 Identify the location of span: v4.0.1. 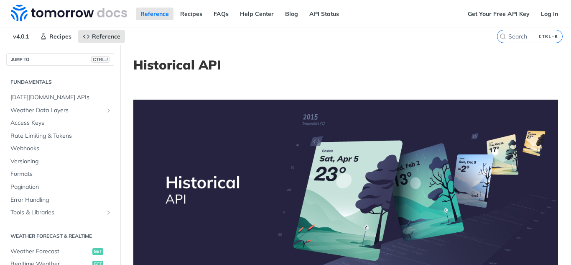
(21, 36).